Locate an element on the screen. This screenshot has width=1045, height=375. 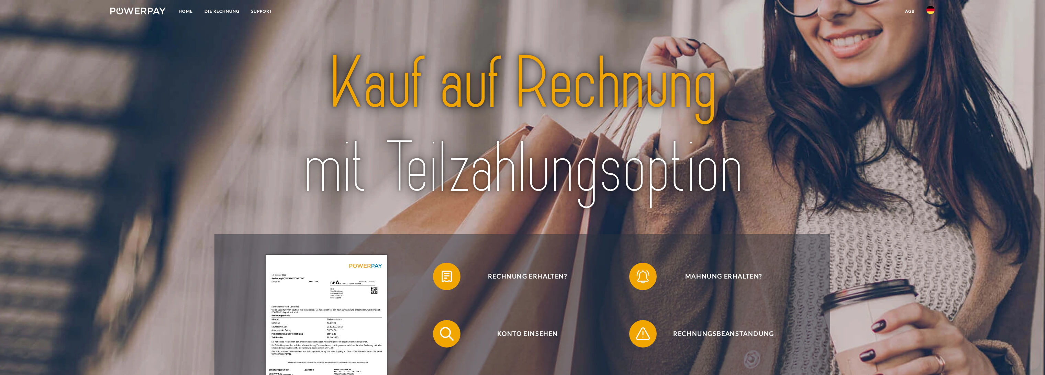
a: Konto einsehen is located at coordinates (522, 334).